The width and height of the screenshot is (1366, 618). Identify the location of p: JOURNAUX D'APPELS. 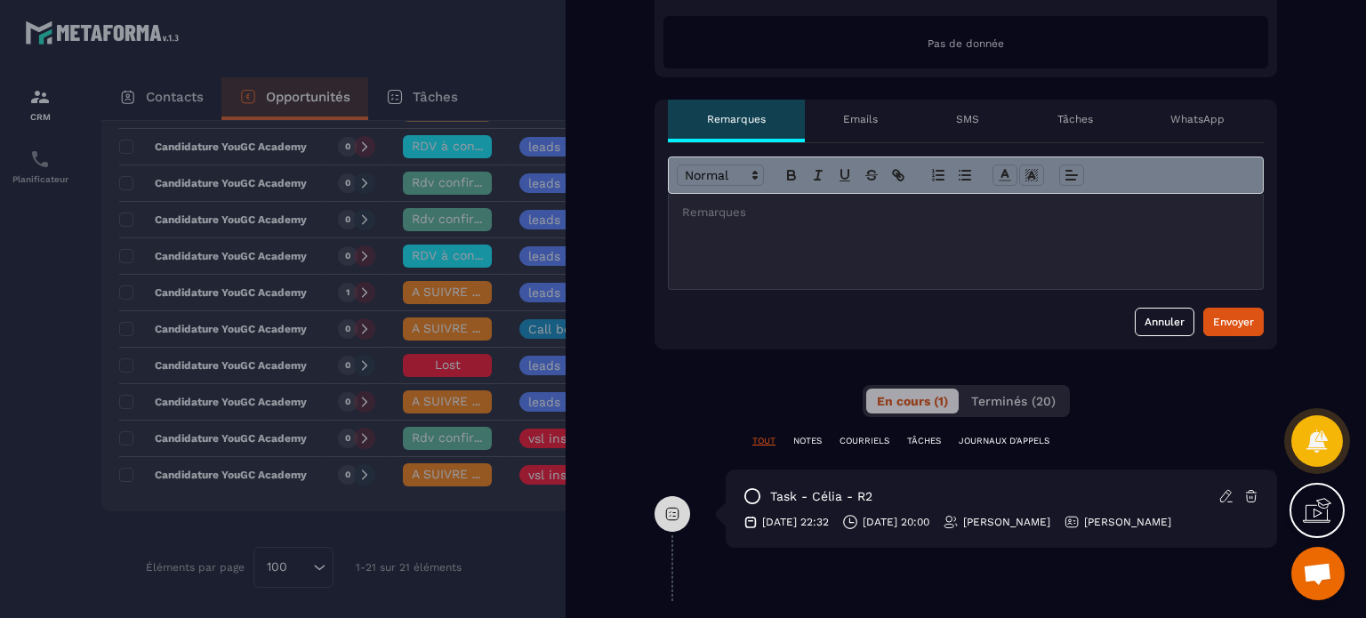
(1004, 441).